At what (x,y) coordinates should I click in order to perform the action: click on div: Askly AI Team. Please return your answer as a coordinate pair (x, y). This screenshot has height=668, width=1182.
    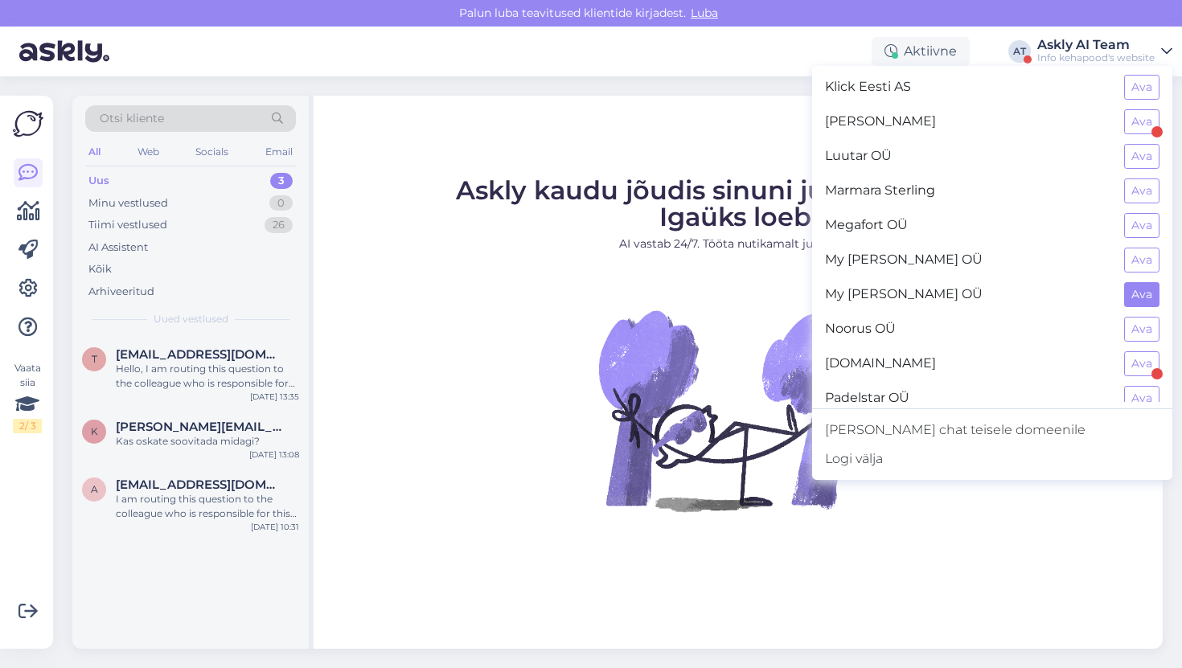
    Looking at the image, I should click on (1096, 45).